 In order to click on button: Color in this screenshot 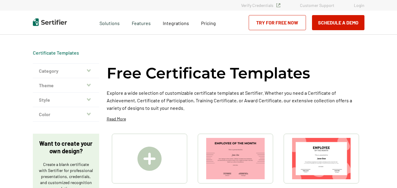, I will do `click(66, 114)`.